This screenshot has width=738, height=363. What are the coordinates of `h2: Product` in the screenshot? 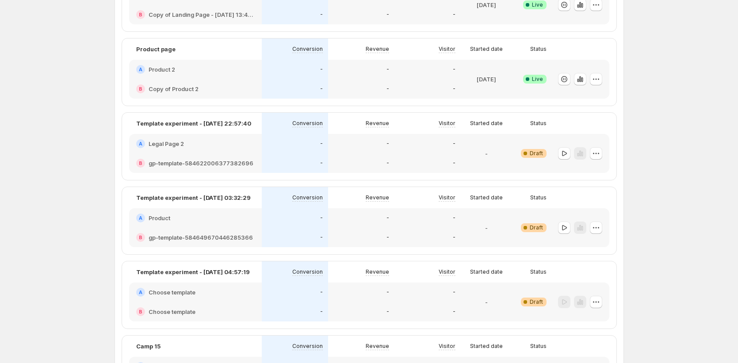 It's located at (159, 218).